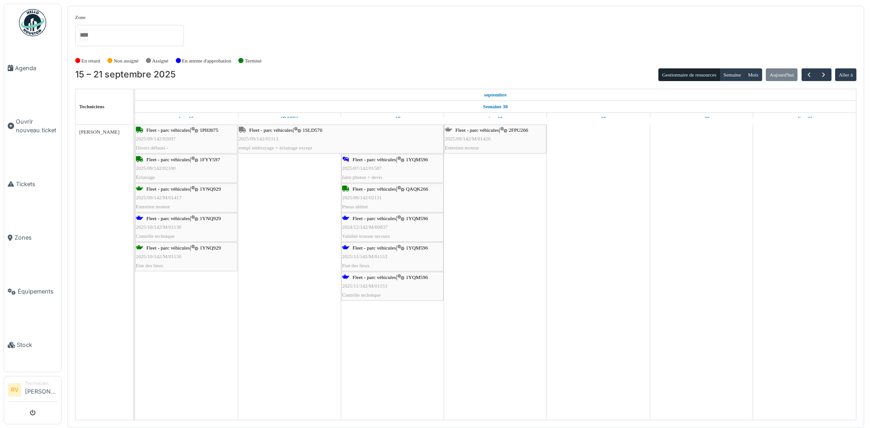 This screenshot has width=870, height=428. Describe the element at coordinates (33, 345) in the screenshot. I see `a: Stock` at that location.